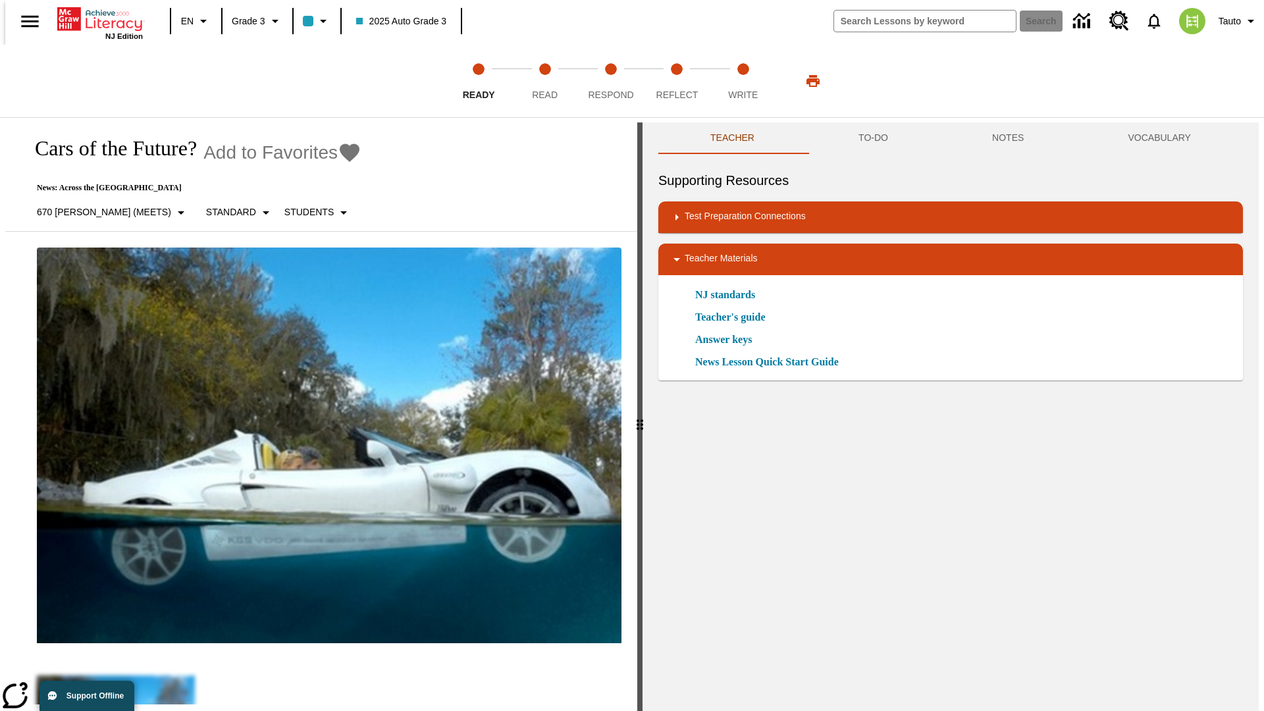 The width and height of the screenshot is (1264, 711). What do you see at coordinates (1229, 21) in the screenshot?
I see `span: Tauto` at bounding box center [1229, 21].